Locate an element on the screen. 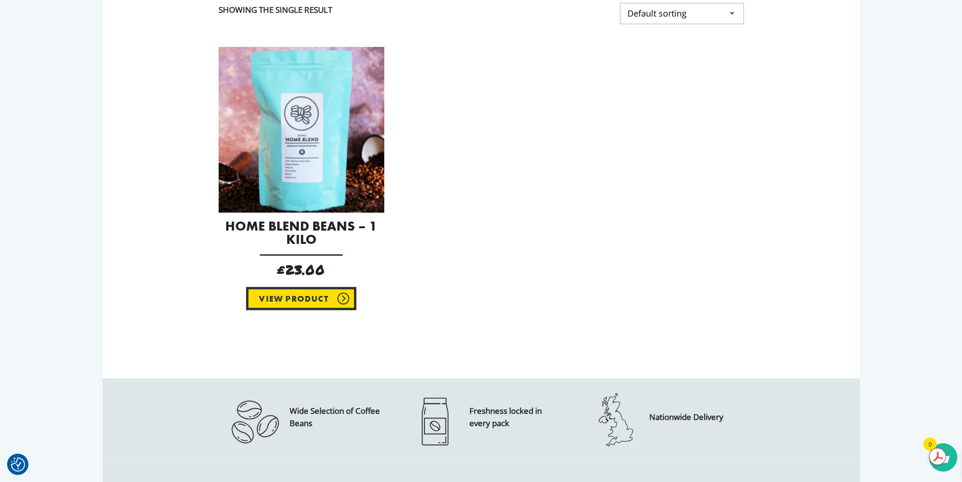  img: Revisit consent button is located at coordinates (18, 464).